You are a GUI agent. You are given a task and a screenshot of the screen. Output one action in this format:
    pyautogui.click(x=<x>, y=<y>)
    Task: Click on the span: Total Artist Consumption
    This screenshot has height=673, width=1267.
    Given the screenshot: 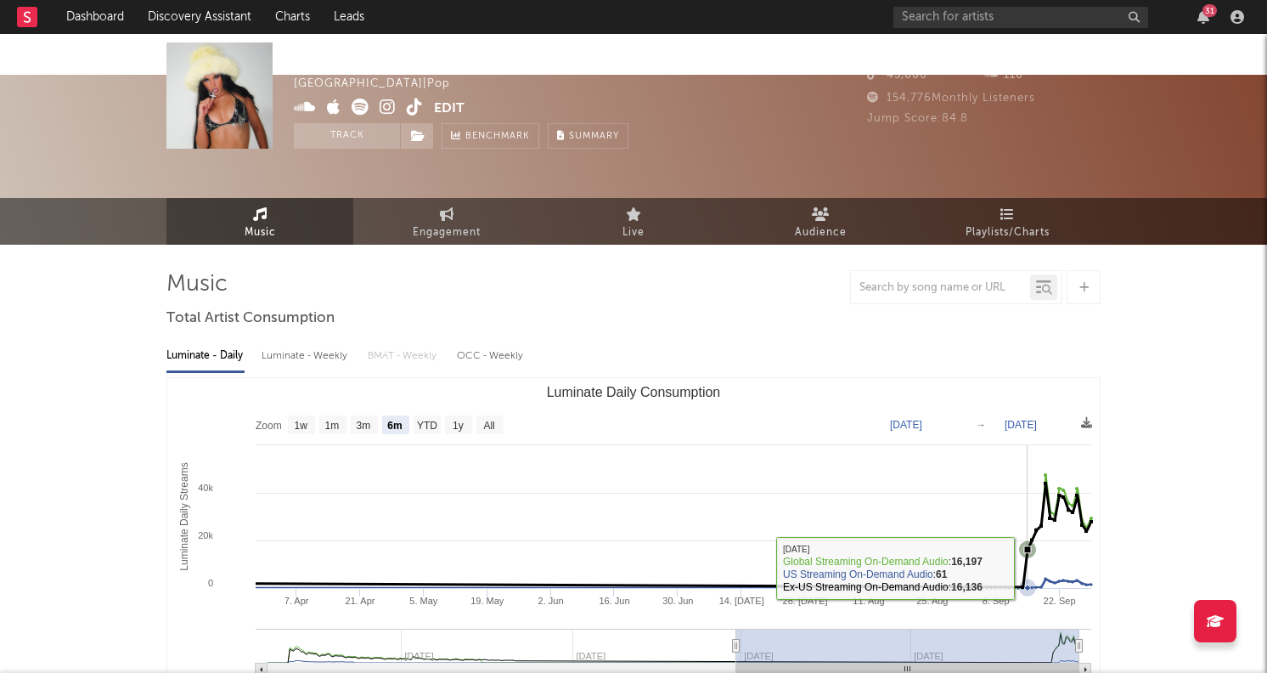 What is the action you would take?
    pyautogui.click(x=251, y=319)
    